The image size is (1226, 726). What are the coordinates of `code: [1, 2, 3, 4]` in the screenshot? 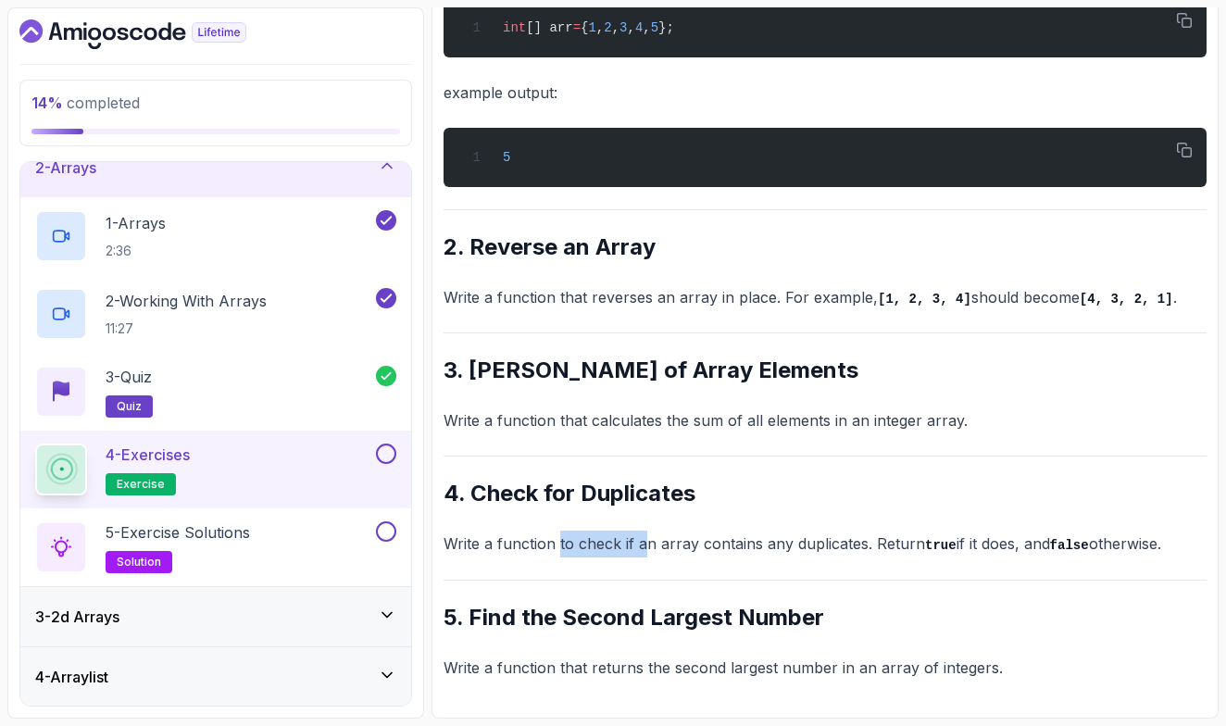 It's located at (924, 299).